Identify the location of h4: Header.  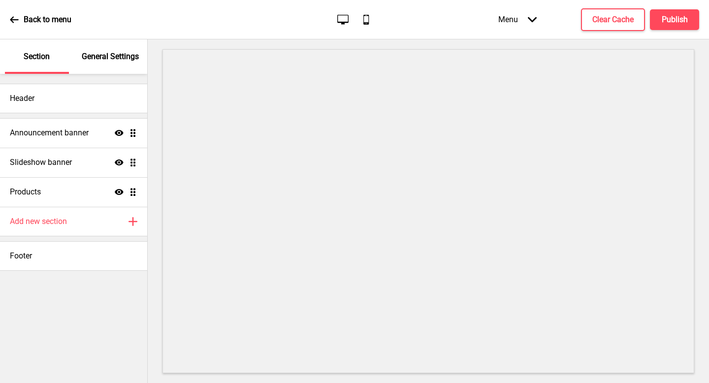
(22, 99).